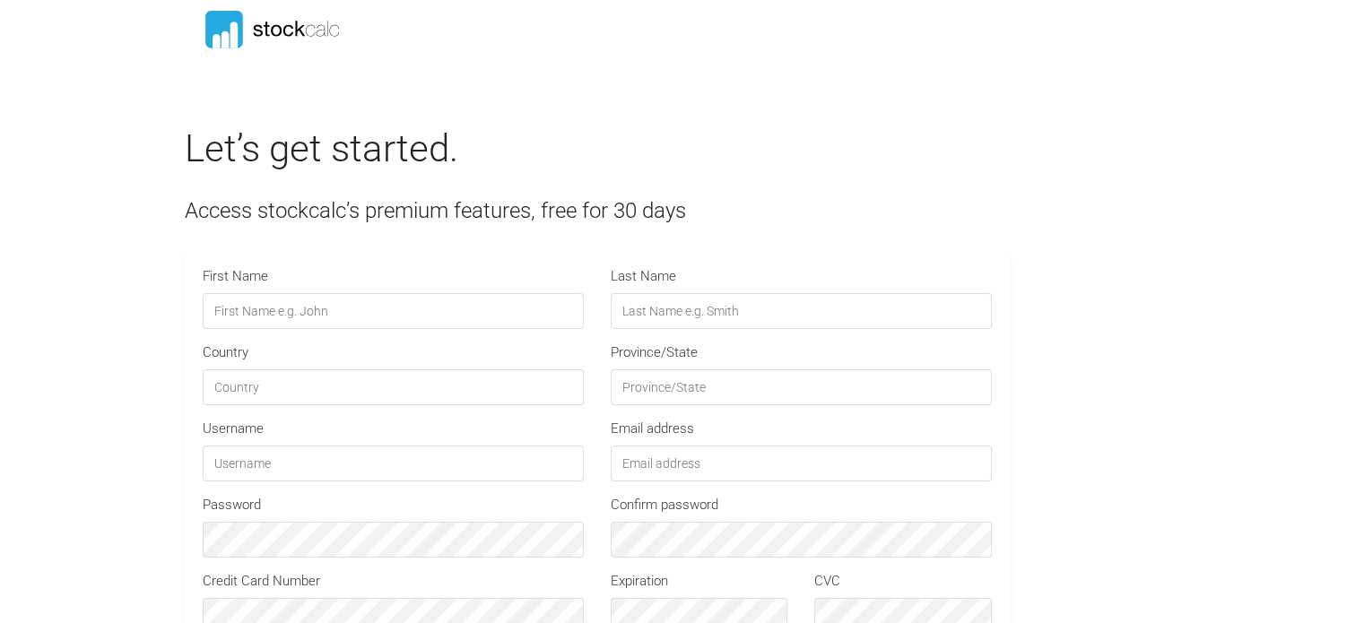 The width and height of the screenshot is (1364, 623). What do you see at coordinates (235, 276) in the screenshot?
I see `label: First Name` at bounding box center [235, 276].